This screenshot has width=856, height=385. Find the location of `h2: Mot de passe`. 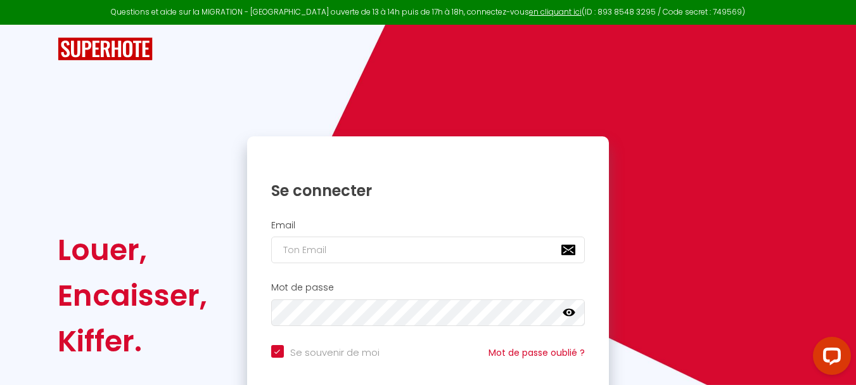

h2: Mot de passe is located at coordinates (428, 287).